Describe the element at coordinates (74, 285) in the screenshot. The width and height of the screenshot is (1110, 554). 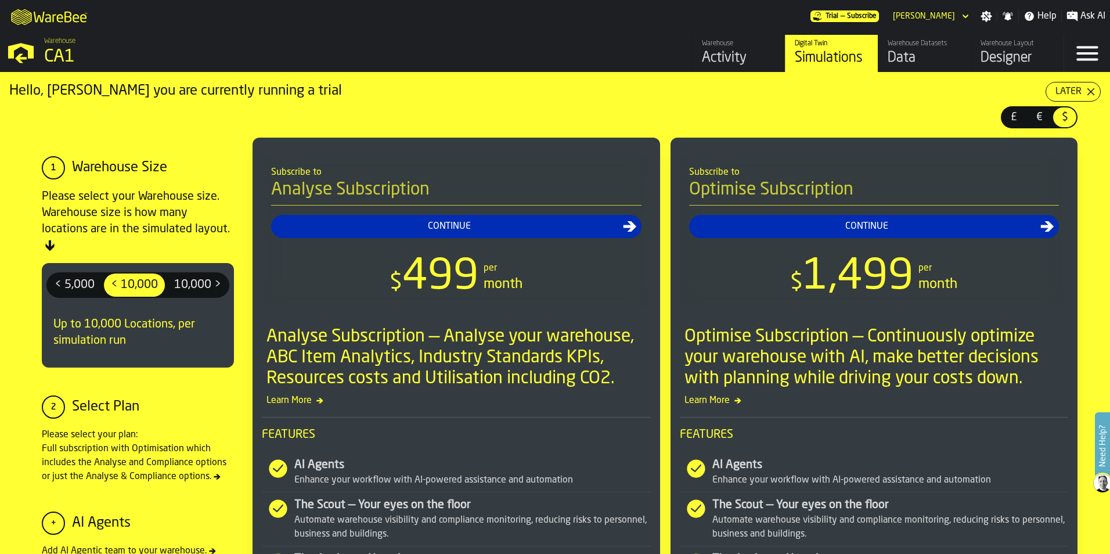
I see `span: < 5,000` at that location.